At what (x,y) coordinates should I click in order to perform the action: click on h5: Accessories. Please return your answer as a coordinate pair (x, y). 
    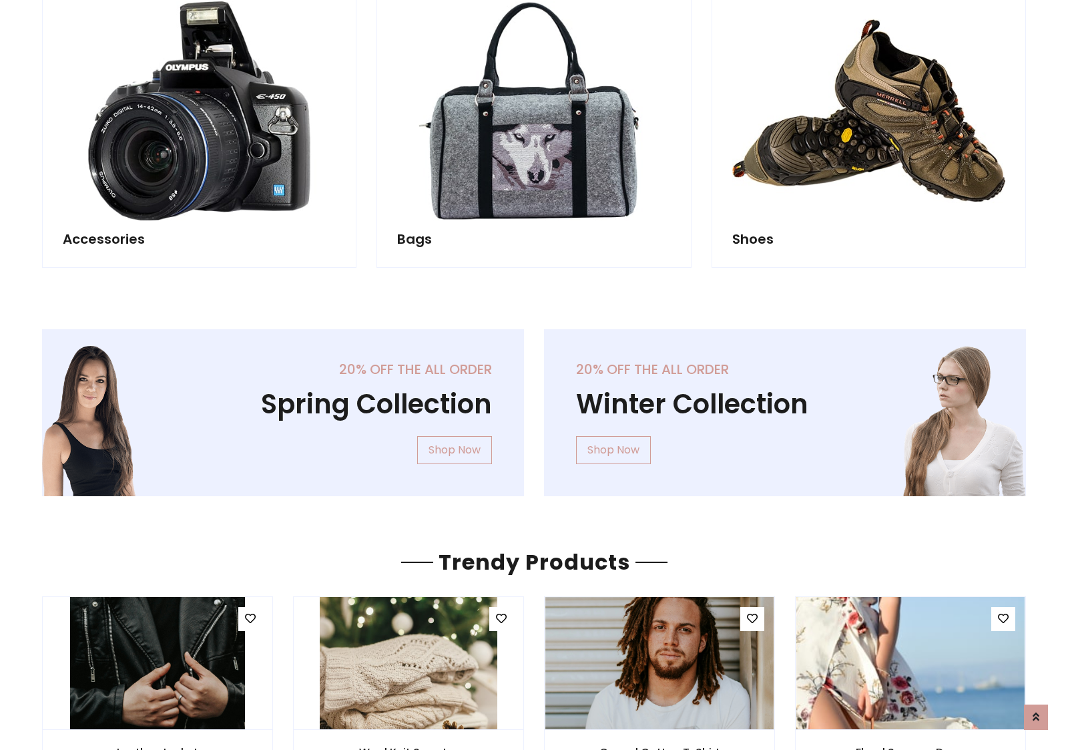
    Looking at the image, I should click on (199, 239).